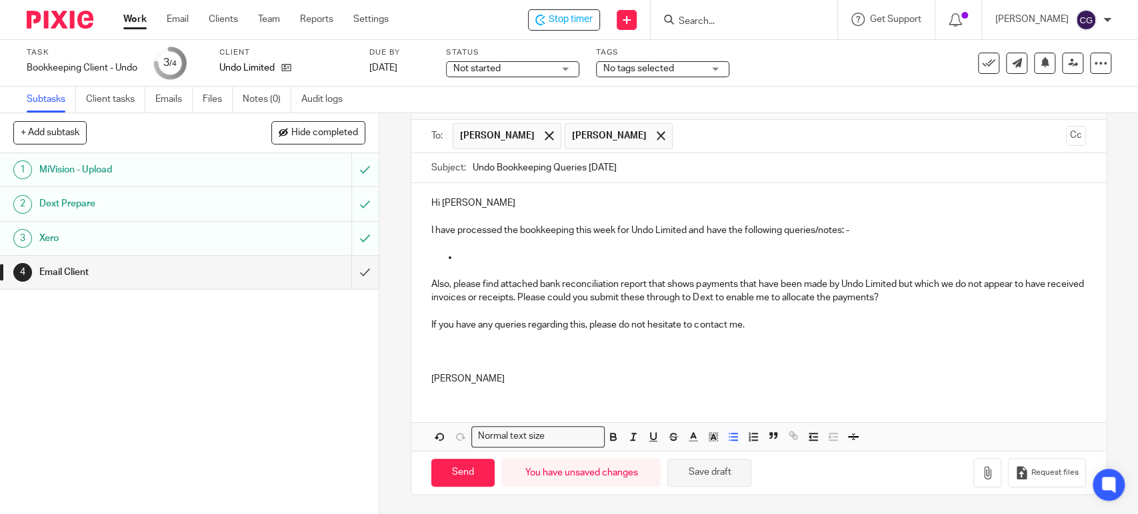  What do you see at coordinates (82, 53) in the screenshot?
I see `label: Task` at bounding box center [82, 53].